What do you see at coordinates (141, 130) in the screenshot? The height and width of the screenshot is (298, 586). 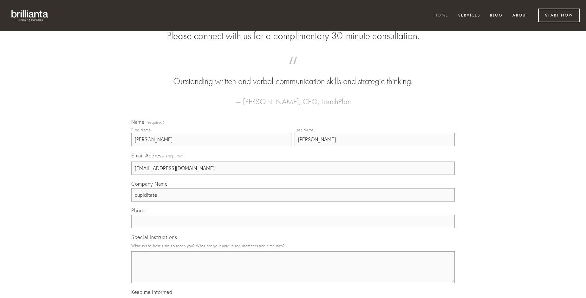 I see `div: First Name` at bounding box center [141, 130].